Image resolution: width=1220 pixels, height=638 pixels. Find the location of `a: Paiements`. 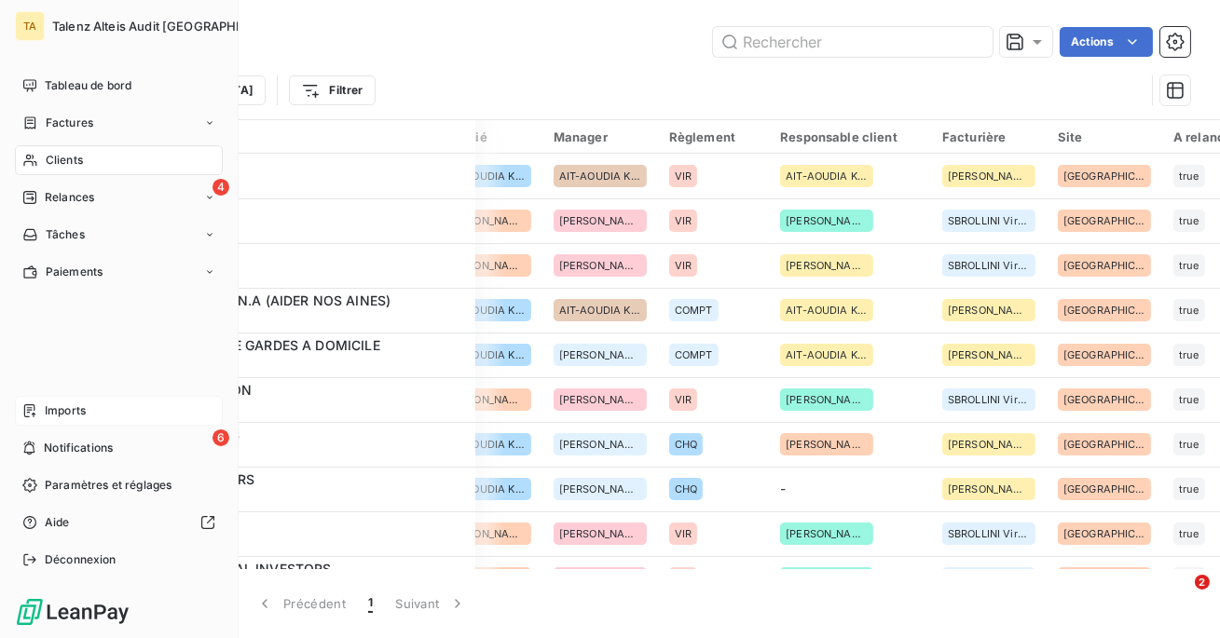

a: Paiements is located at coordinates (118, 272).